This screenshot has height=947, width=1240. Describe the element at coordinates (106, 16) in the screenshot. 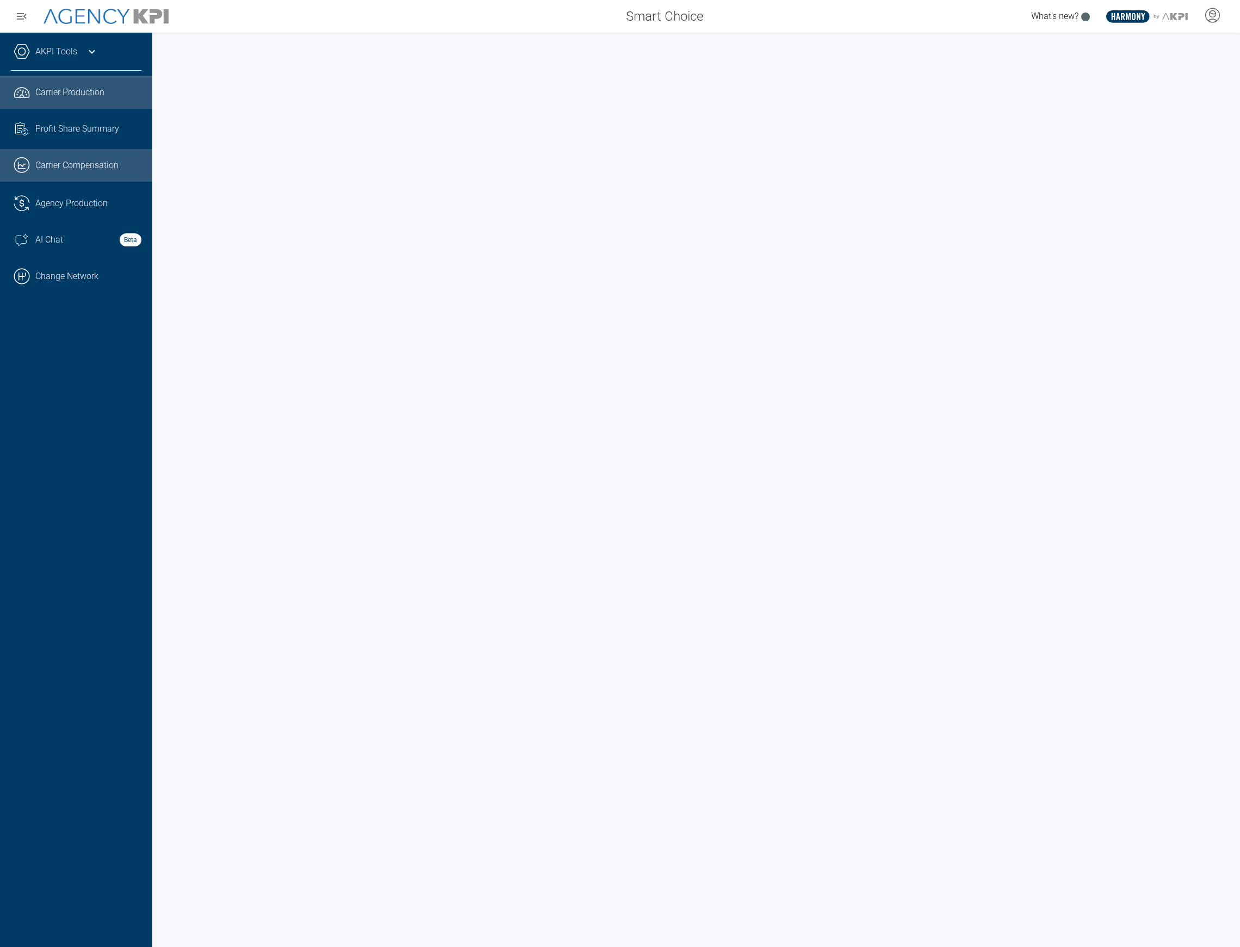

I see `img: AgencyKPI` at that location.